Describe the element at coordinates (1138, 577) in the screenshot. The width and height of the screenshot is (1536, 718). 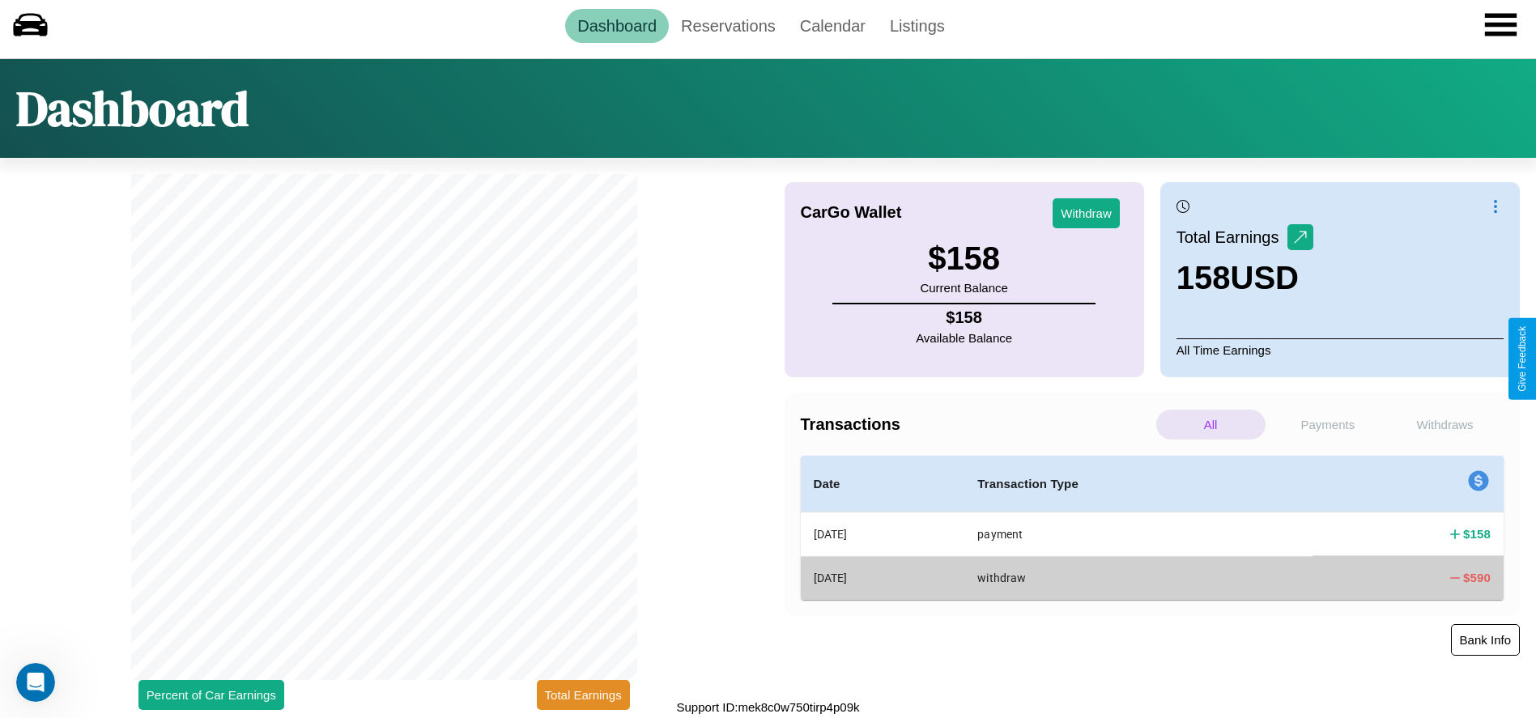
I see `th: withdraw` at that location.